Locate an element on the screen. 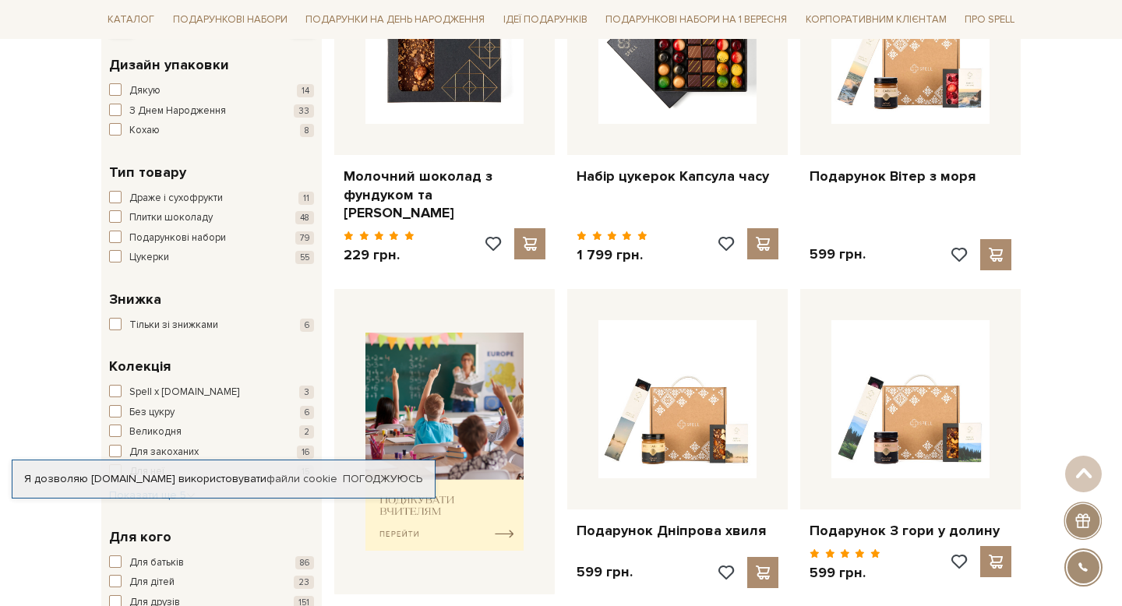  a: Погоджуюсь is located at coordinates (383, 479).